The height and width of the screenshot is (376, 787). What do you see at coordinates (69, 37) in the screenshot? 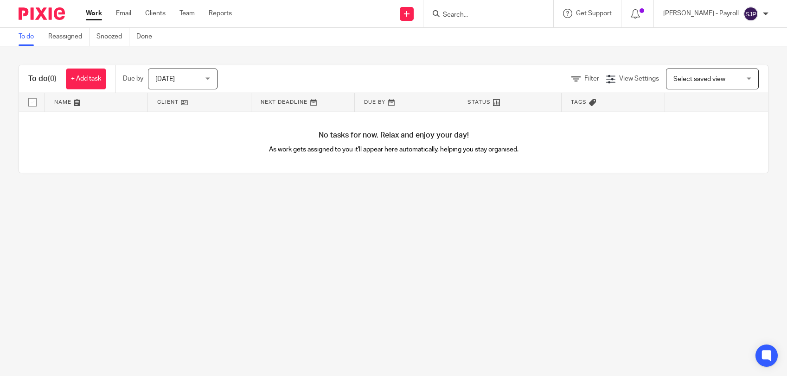
I see `a: Reassigned` at bounding box center [69, 37].